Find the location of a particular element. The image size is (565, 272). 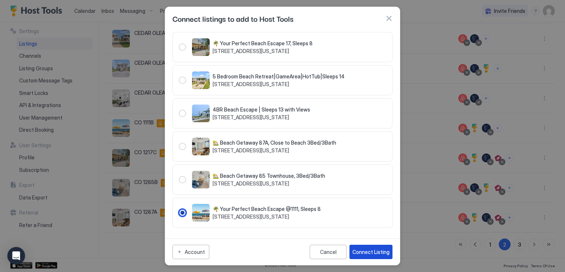

div: 240283 is located at coordinates (283, 113).